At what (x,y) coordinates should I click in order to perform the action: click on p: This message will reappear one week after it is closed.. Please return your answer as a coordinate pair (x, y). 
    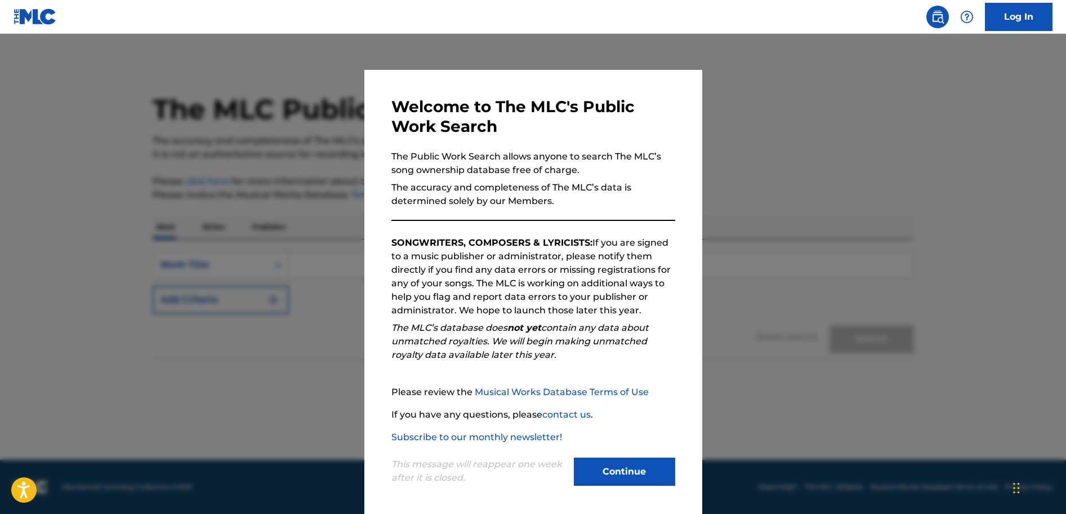
    Looking at the image, I should click on (479, 471).